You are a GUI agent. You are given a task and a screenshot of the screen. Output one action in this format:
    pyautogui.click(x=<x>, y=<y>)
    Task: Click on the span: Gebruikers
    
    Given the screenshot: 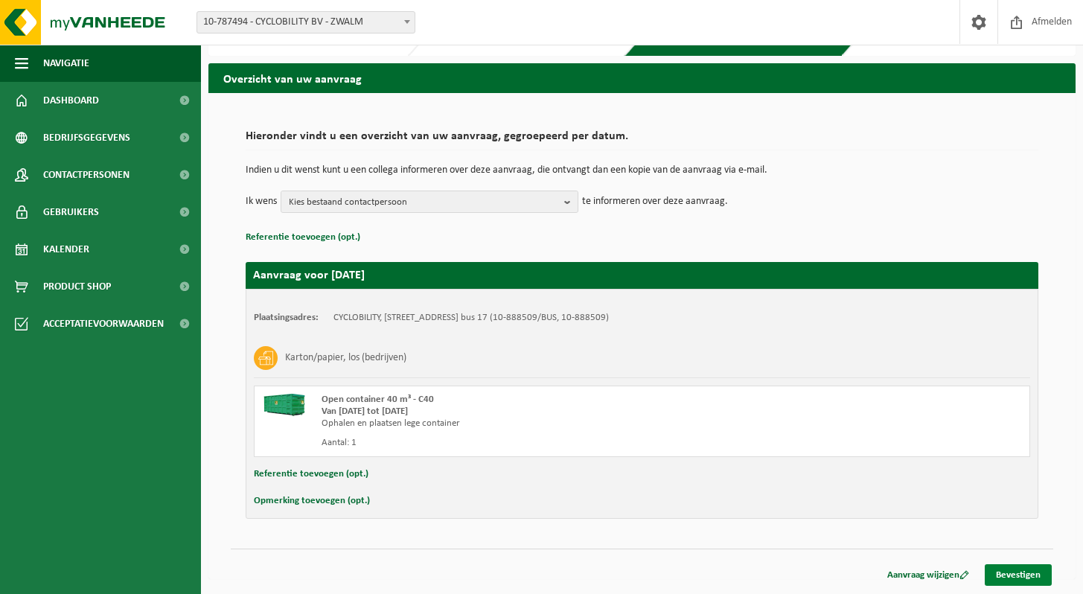 What is the action you would take?
    pyautogui.click(x=71, y=212)
    